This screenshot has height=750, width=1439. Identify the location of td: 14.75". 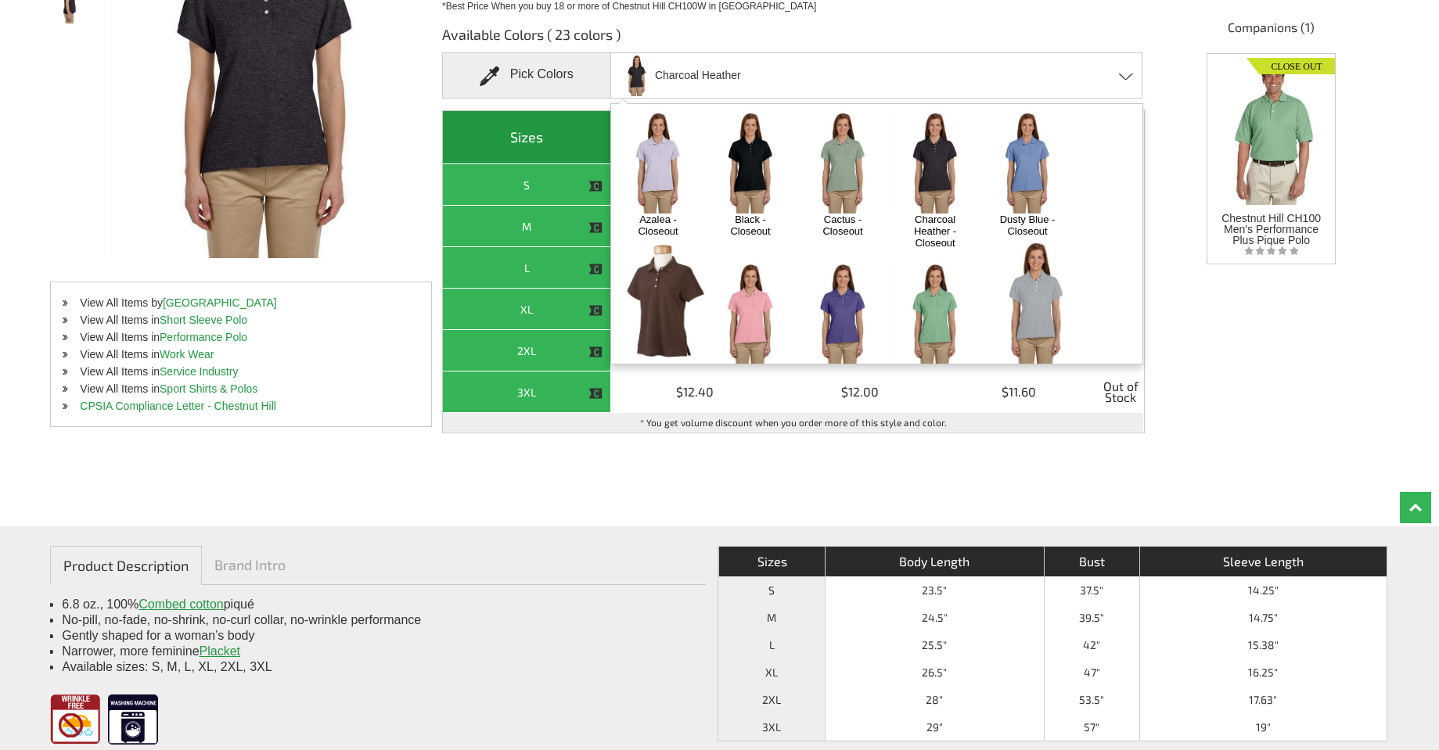
(1263, 617).